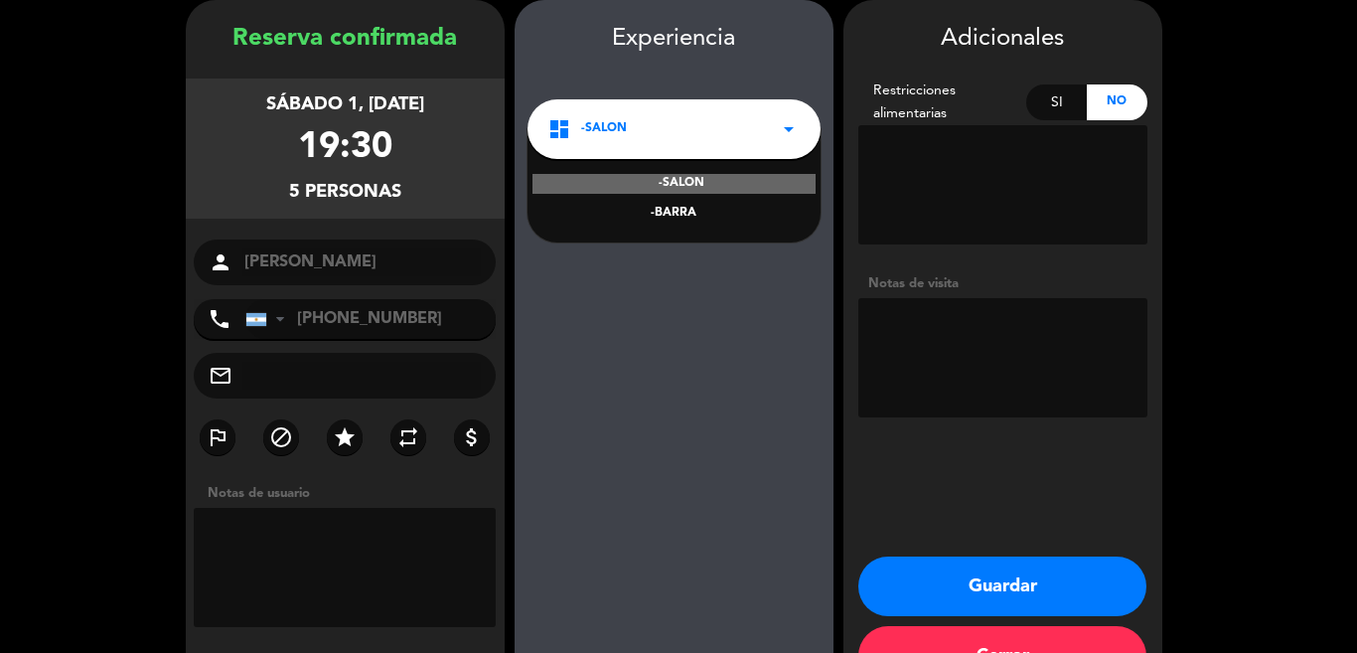 The height and width of the screenshot is (653, 1357). What do you see at coordinates (1003, 586) in the screenshot?
I see `button: Guardar` at bounding box center [1003, 586].